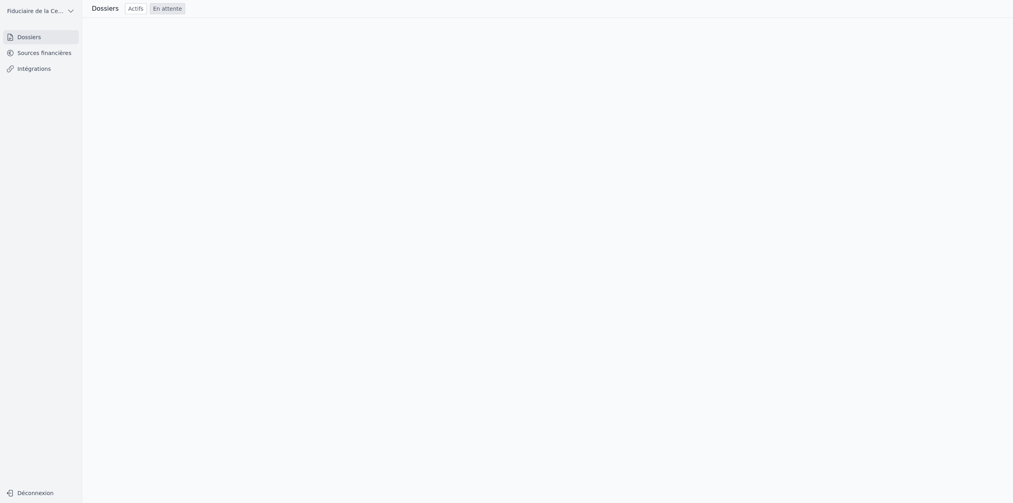  I want to click on a: Intégrations, so click(41, 69).